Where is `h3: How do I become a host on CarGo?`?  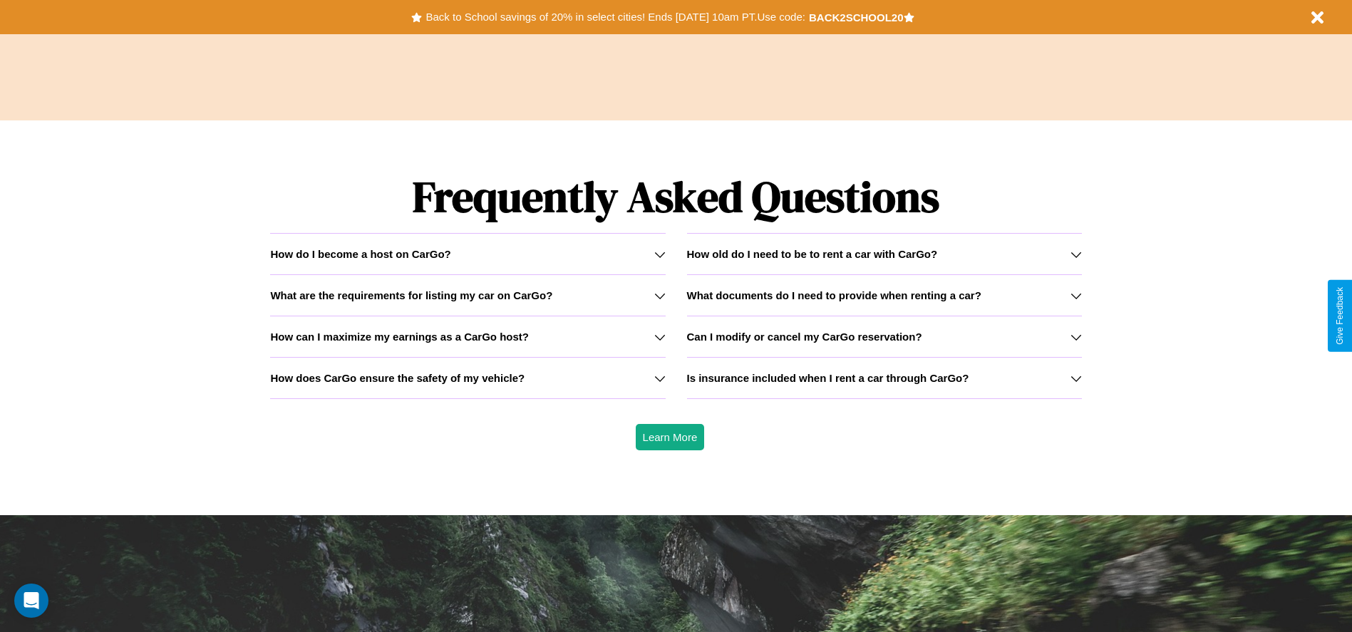
h3: How do I become a host on CarGo? is located at coordinates (360, 254).